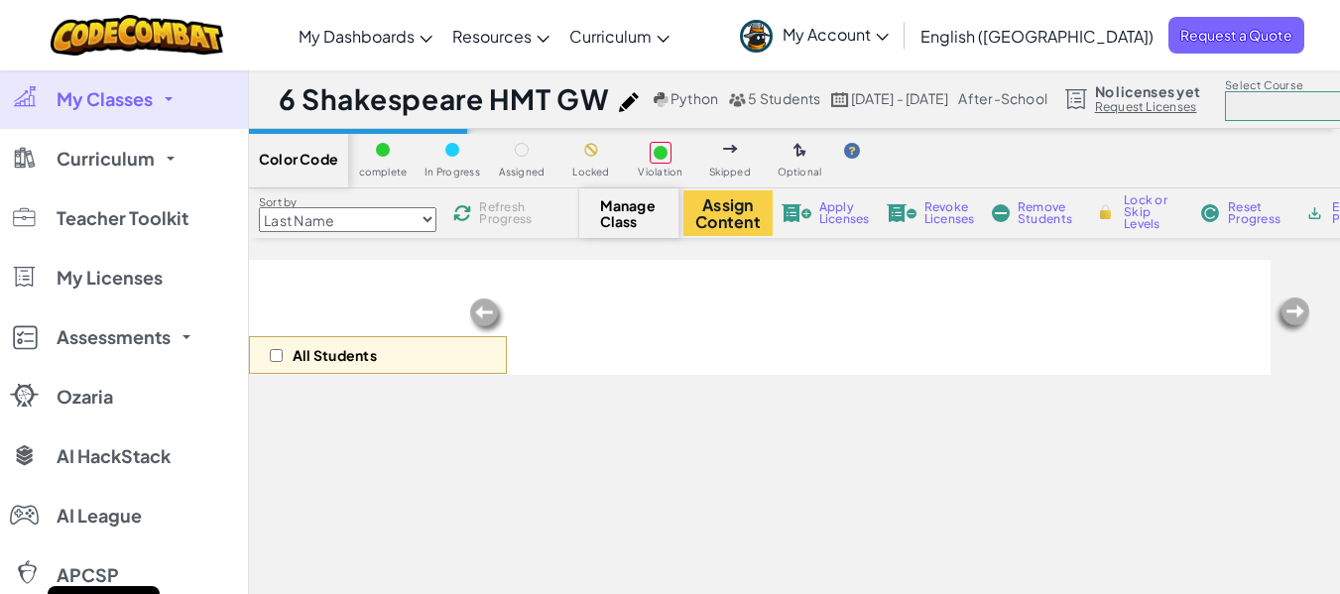 The image size is (1340, 594). Describe the element at coordinates (1153, 212) in the screenshot. I see `span: Lock or Skip Levels` at that location.